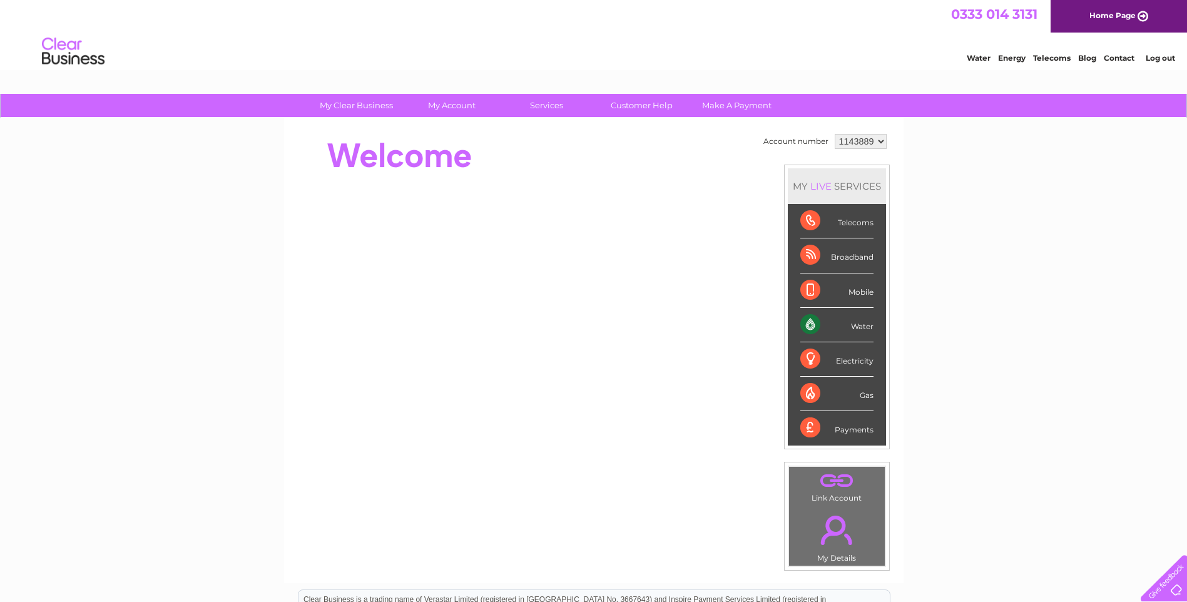  I want to click on a: Services, so click(546, 105).